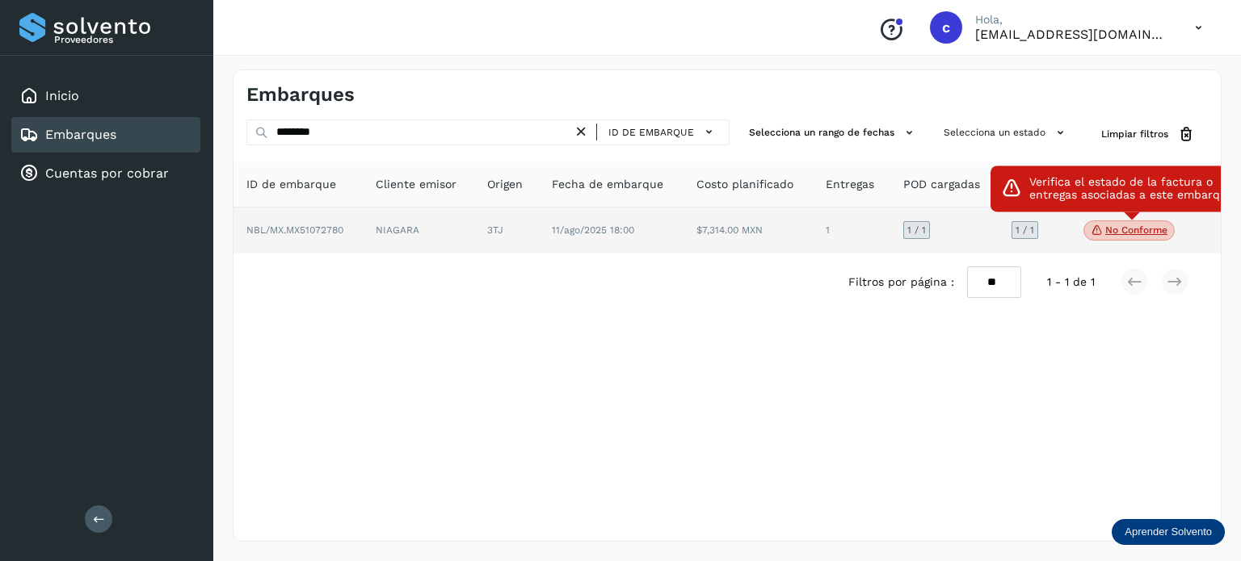 The width and height of the screenshot is (1241, 561). I want to click on div: Inicio, so click(106, 96).